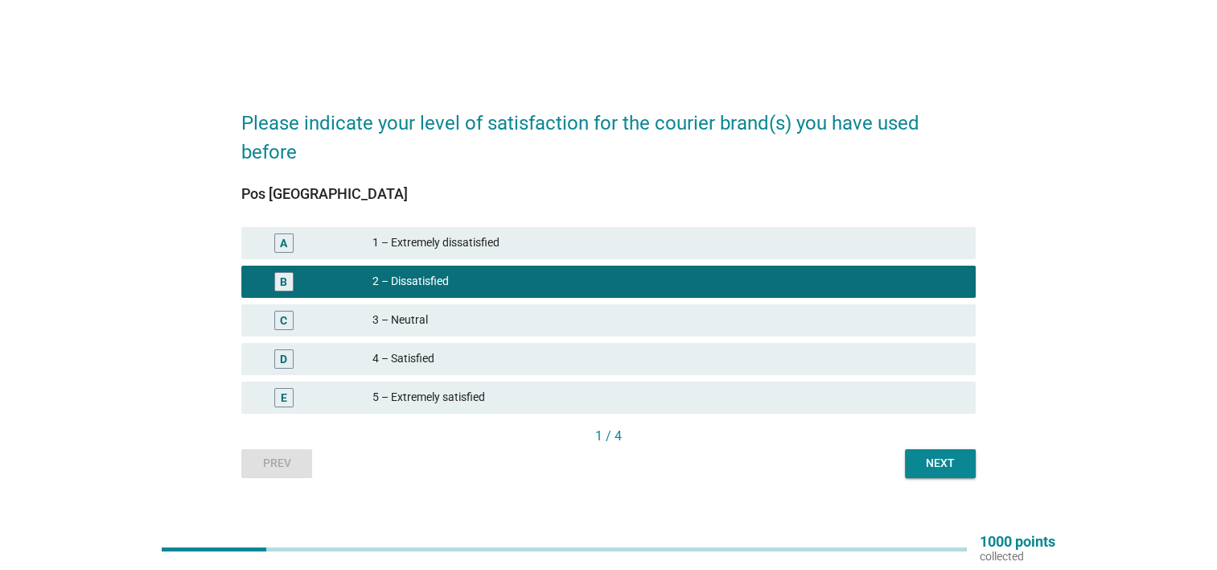 The image size is (1217, 570). Describe the element at coordinates (1018, 556) in the screenshot. I see `p: collected` at that location.